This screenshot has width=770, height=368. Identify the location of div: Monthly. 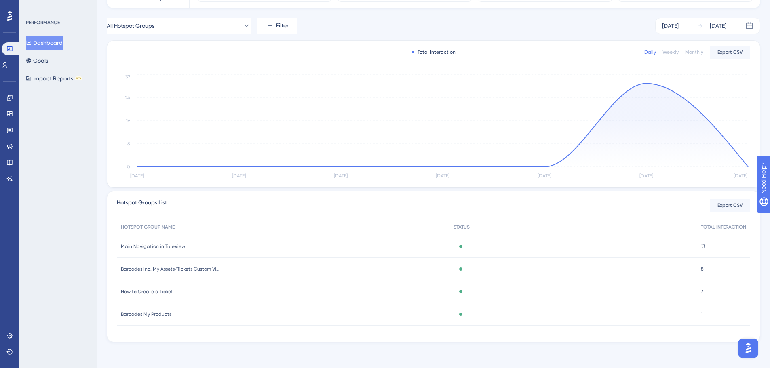
(694, 52).